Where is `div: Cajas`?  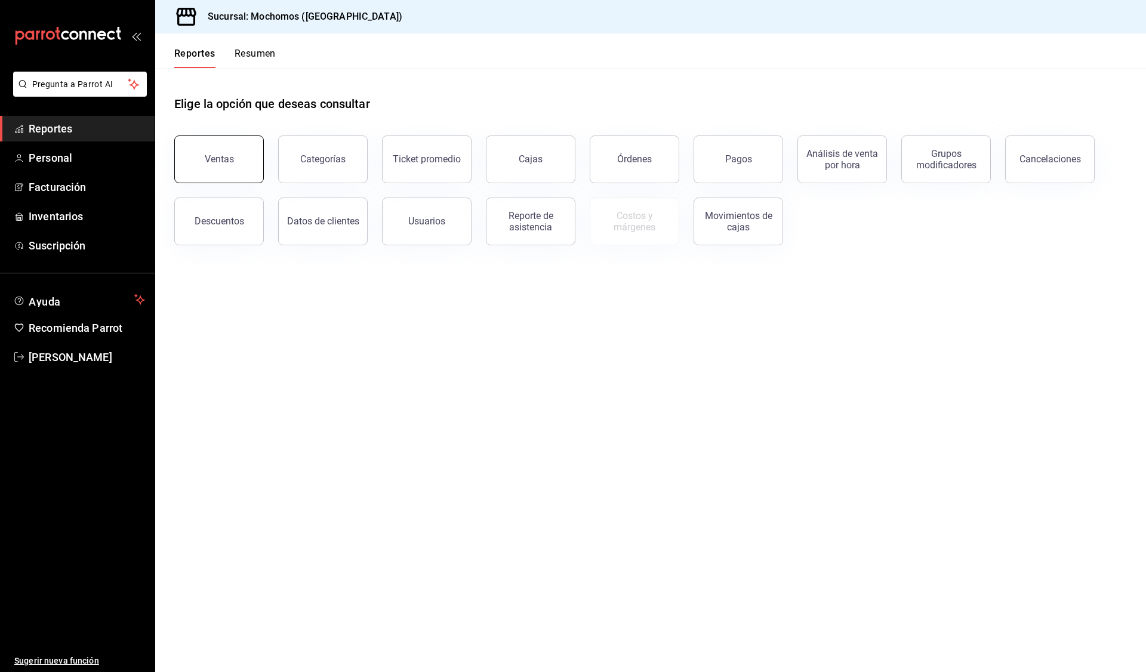 div: Cajas is located at coordinates (531, 159).